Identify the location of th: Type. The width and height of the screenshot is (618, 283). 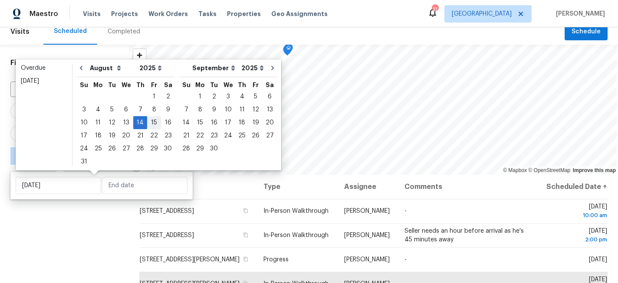
(296, 187).